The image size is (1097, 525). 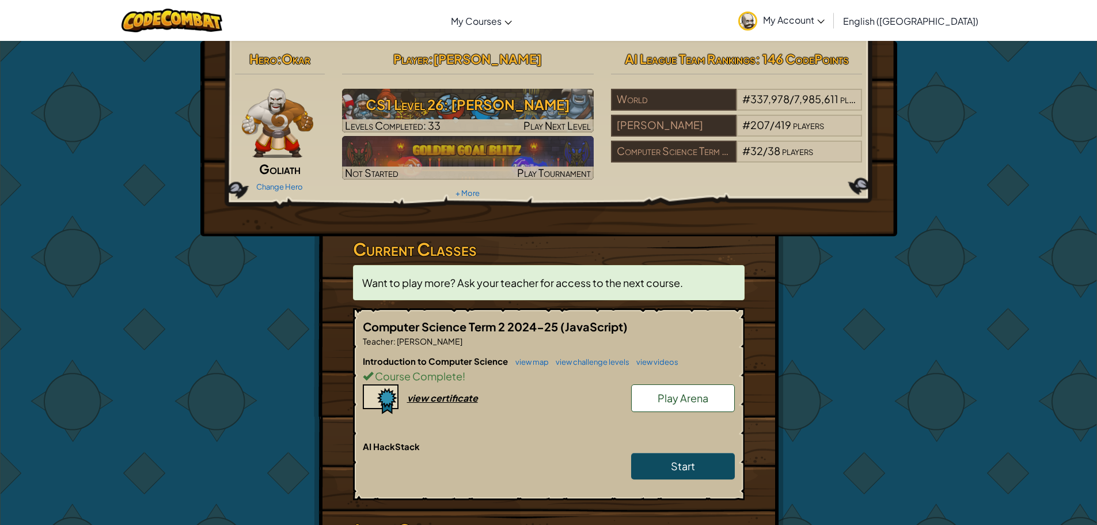 What do you see at coordinates (654, 362) in the screenshot?
I see `a: view videos` at bounding box center [654, 362].